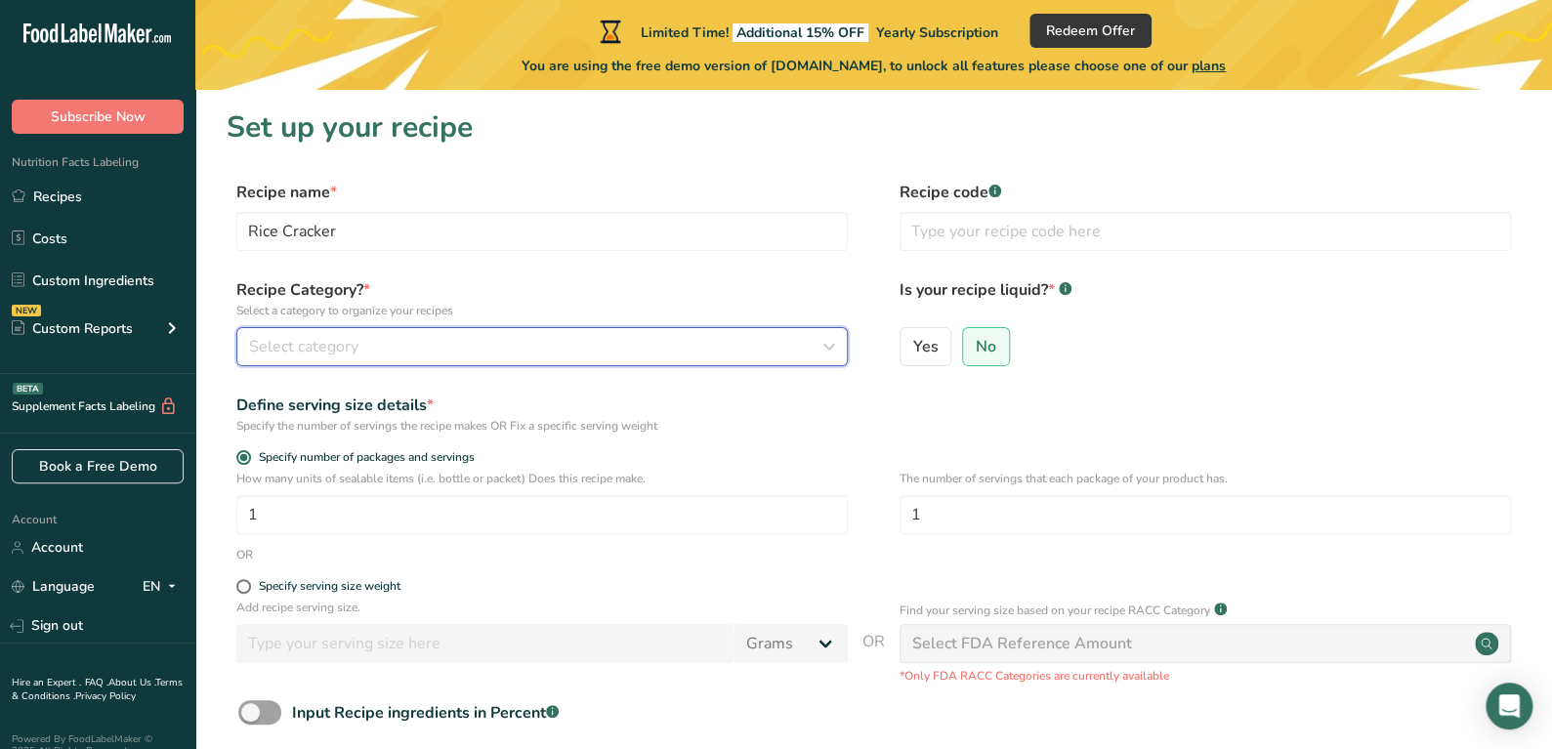 The width and height of the screenshot is (1552, 749). I want to click on span: OR, so click(873, 657).